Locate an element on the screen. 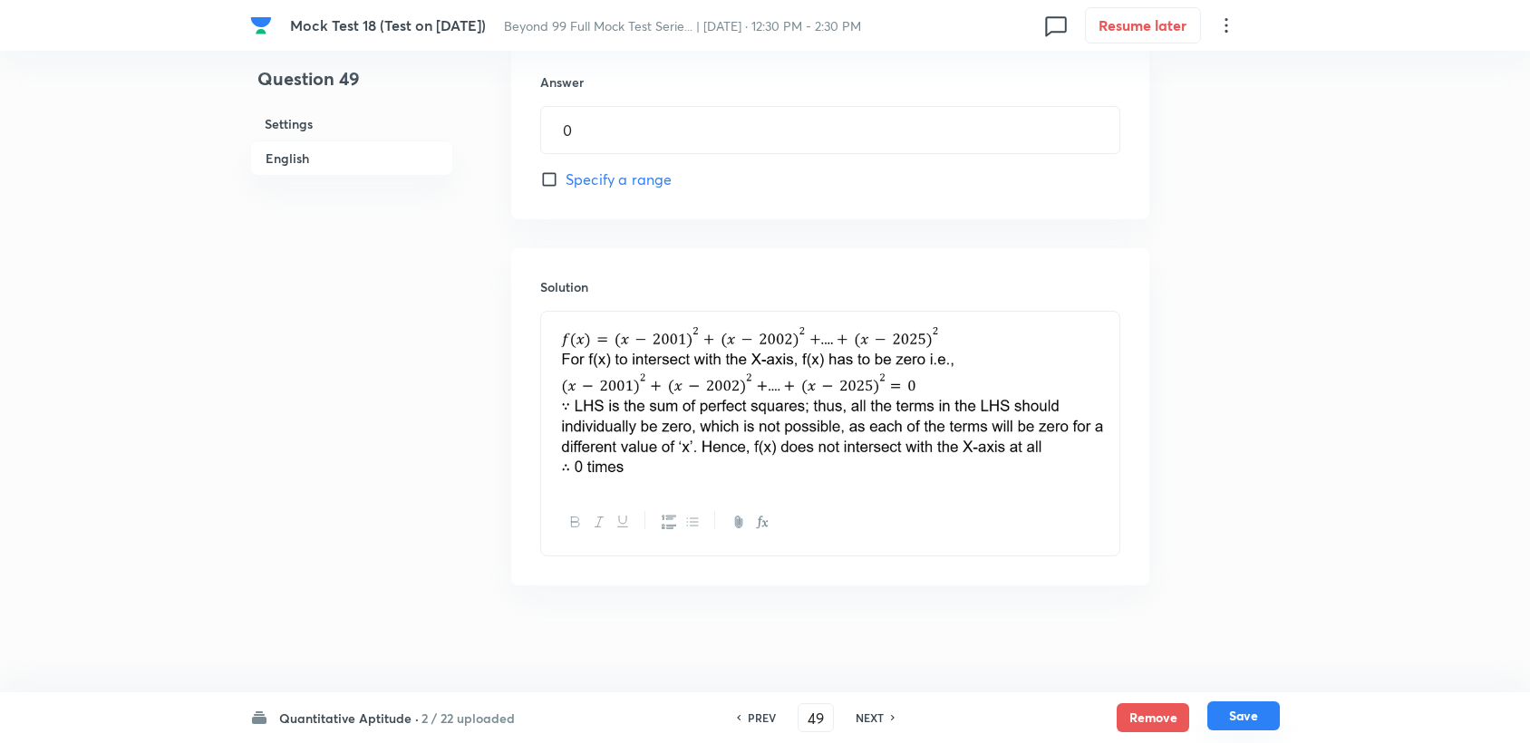 The width and height of the screenshot is (1530, 743). h6: Settings is located at coordinates (352, 123).